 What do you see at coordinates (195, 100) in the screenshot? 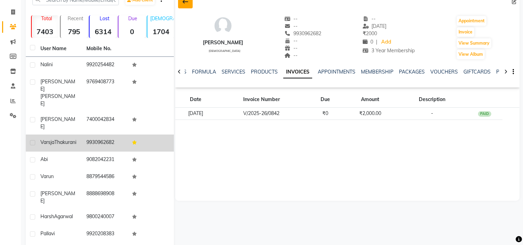
I see `th: Date` at bounding box center [195, 100].